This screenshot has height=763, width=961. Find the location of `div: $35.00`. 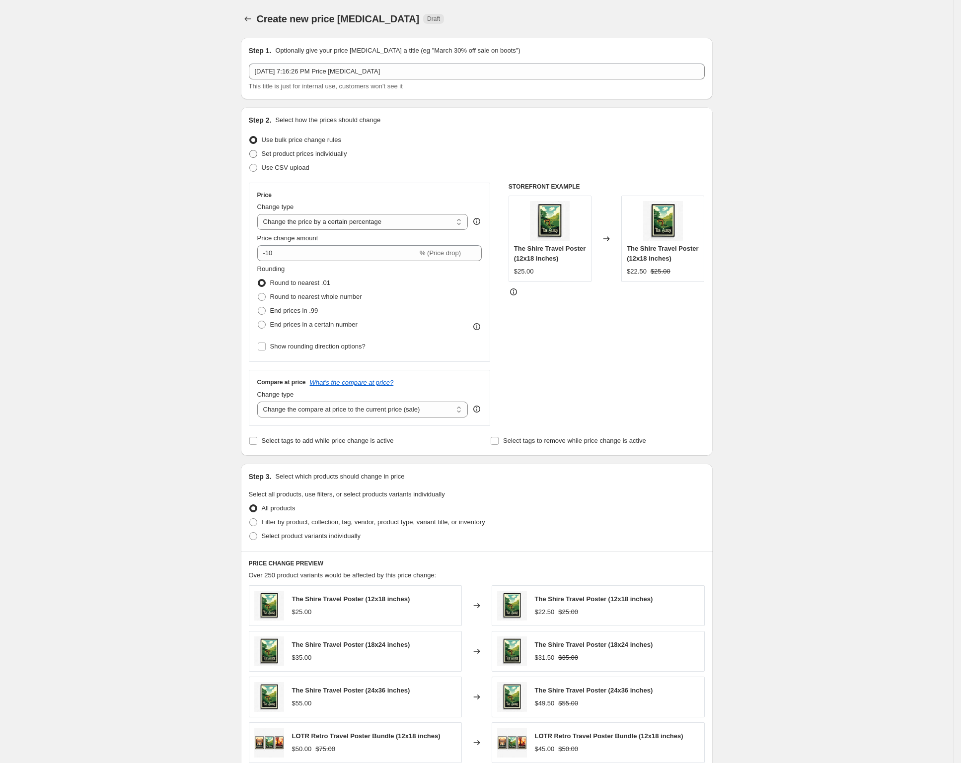

div: $35.00 is located at coordinates (302, 658).